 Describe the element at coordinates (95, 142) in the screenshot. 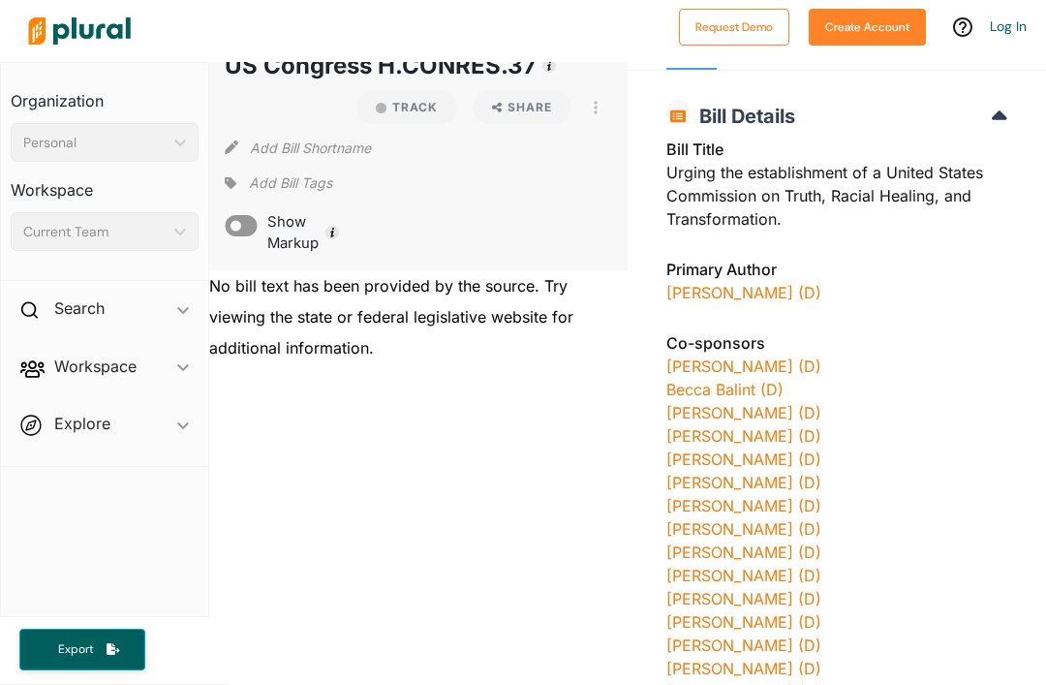

I see `div: Personal` at that location.